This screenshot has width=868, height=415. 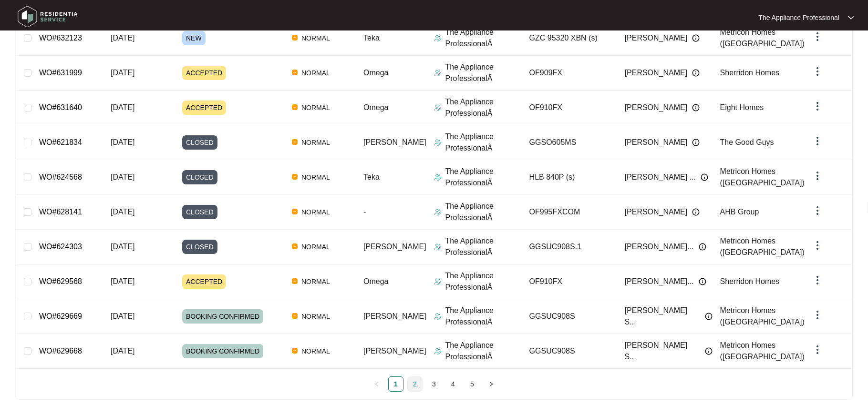 I want to click on span: Teka, so click(x=371, y=38).